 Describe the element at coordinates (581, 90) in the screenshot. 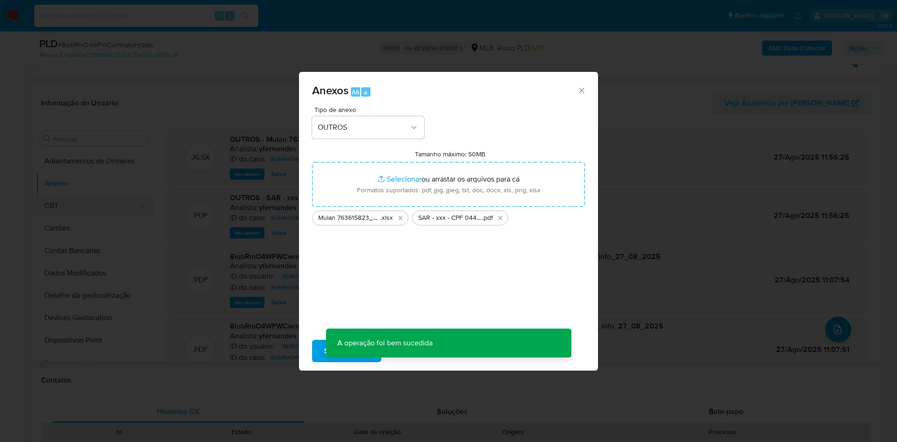

I see `button: Fechar` at that location.